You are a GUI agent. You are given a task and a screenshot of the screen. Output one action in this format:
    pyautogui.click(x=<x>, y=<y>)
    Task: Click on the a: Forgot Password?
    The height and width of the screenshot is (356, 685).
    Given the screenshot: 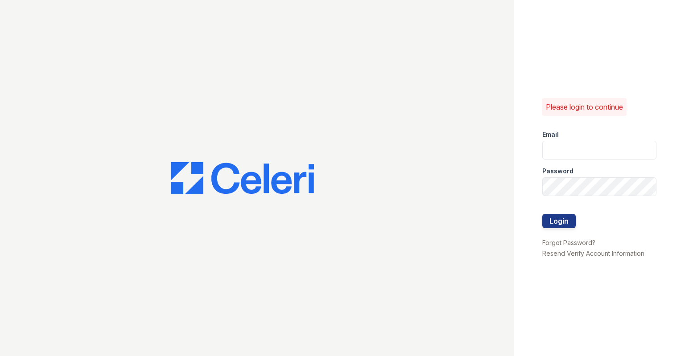 What is the action you would take?
    pyautogui.click(x=568, y=243)
    